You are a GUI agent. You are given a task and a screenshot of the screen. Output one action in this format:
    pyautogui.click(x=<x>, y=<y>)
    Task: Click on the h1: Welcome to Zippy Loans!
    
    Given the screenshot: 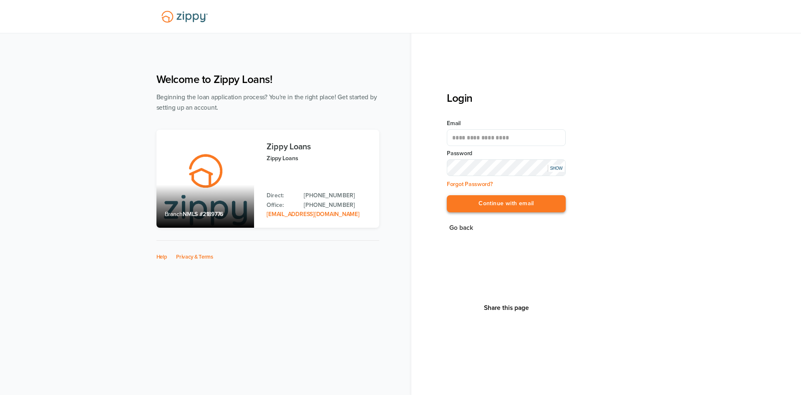 What is the action you would take?
    pyautogui.click(x=268, y=79)
    